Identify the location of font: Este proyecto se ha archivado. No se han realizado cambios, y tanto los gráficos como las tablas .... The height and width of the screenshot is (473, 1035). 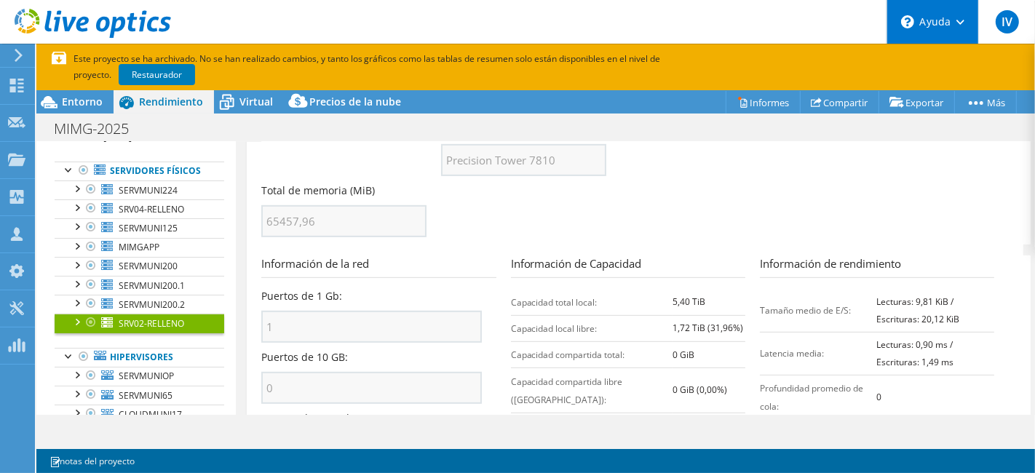
(367, 66).